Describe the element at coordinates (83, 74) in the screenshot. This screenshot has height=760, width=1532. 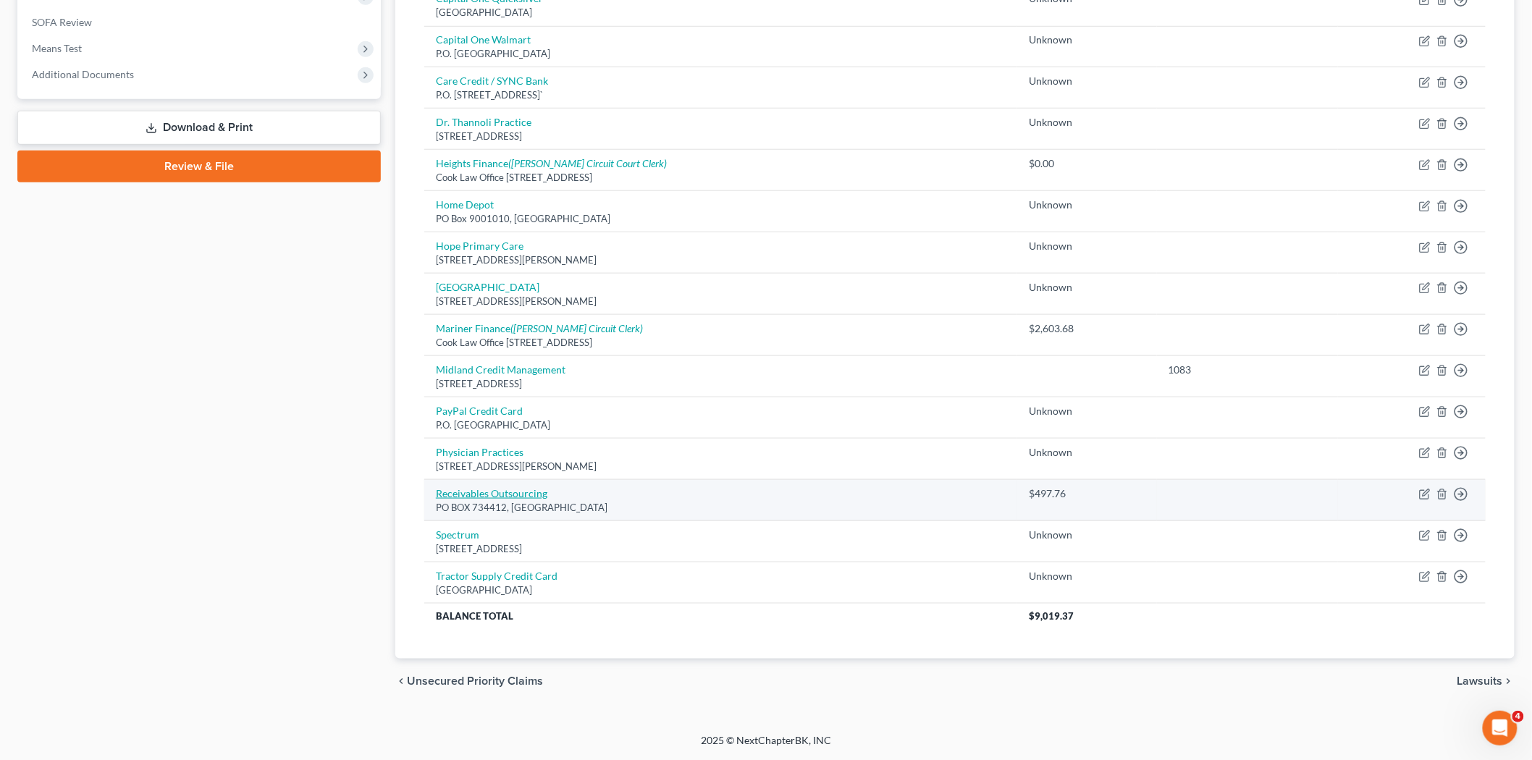
I see `span: Additional Documents` at that location.